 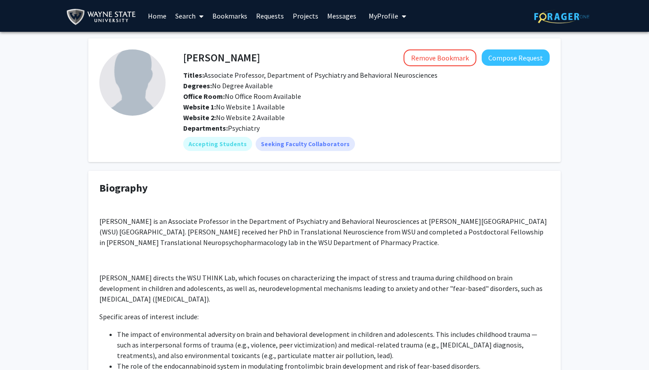 What do you see at coordinates (230, 16) in the screenshot?
I see `a: Bookmarks` at bounding box center [230, 16].